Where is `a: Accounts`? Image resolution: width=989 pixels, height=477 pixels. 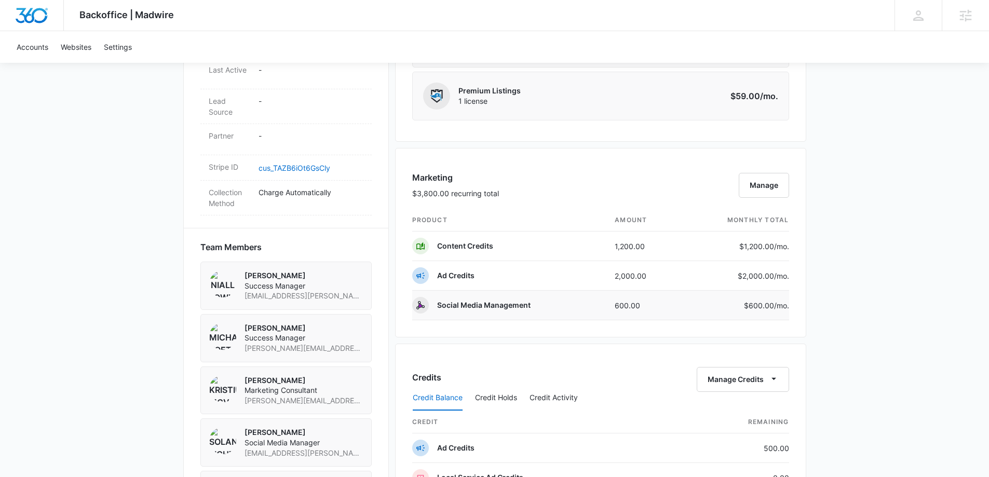 a: Accounts is located at coordinates (32, 47).